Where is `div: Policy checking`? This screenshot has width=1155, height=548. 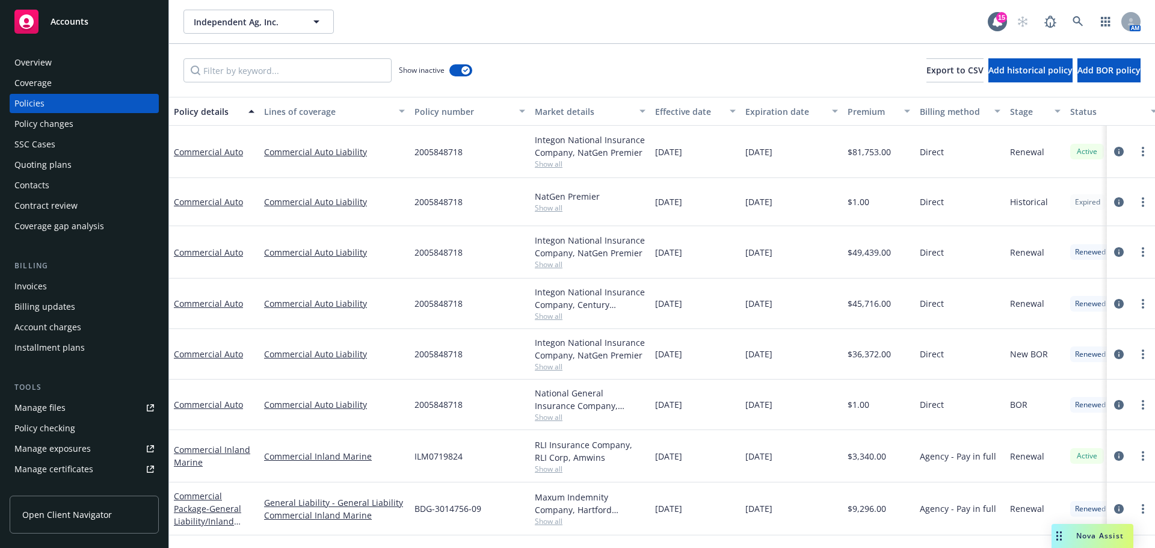 div: Policy checking is located at coordinates (45, 428).